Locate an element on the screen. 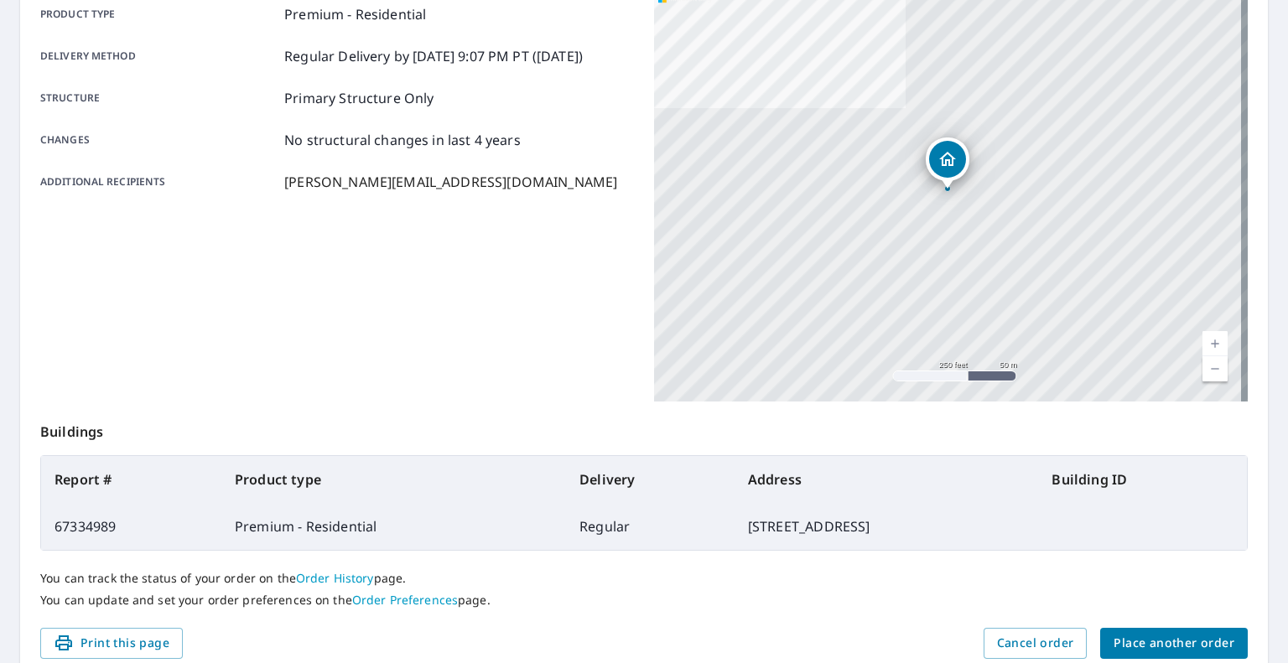 Image resolution: width=1288 pixels, height=663 pixels. p: You can track the status of your order on the page. is located at coordinates (644, 579).